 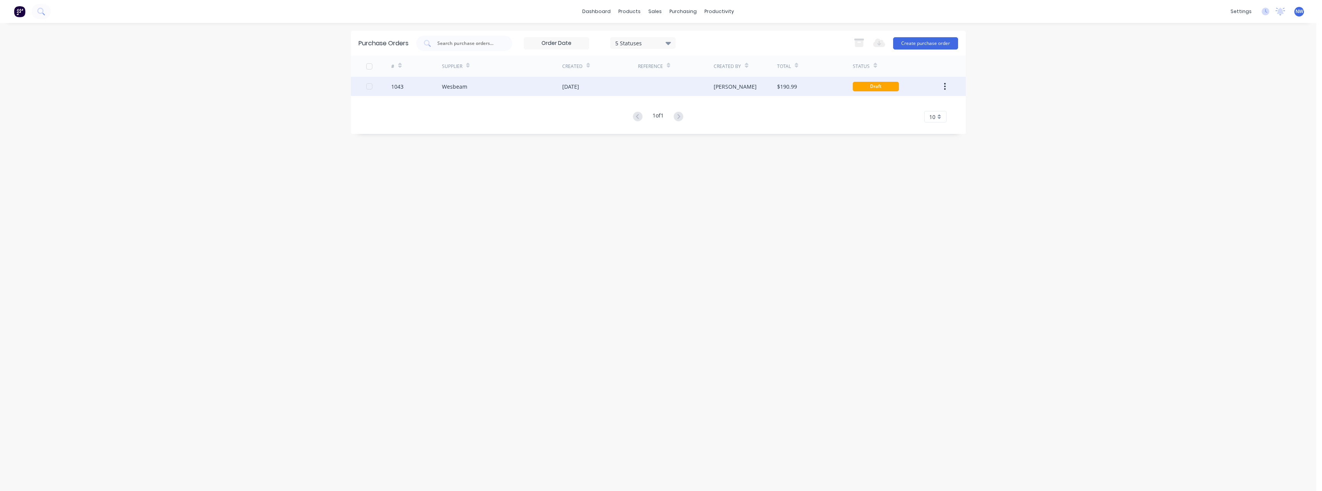 What do you see at coordinates (20, 12) in the screenshot?
I see `img: Factory` at bounding box center [20, 12].